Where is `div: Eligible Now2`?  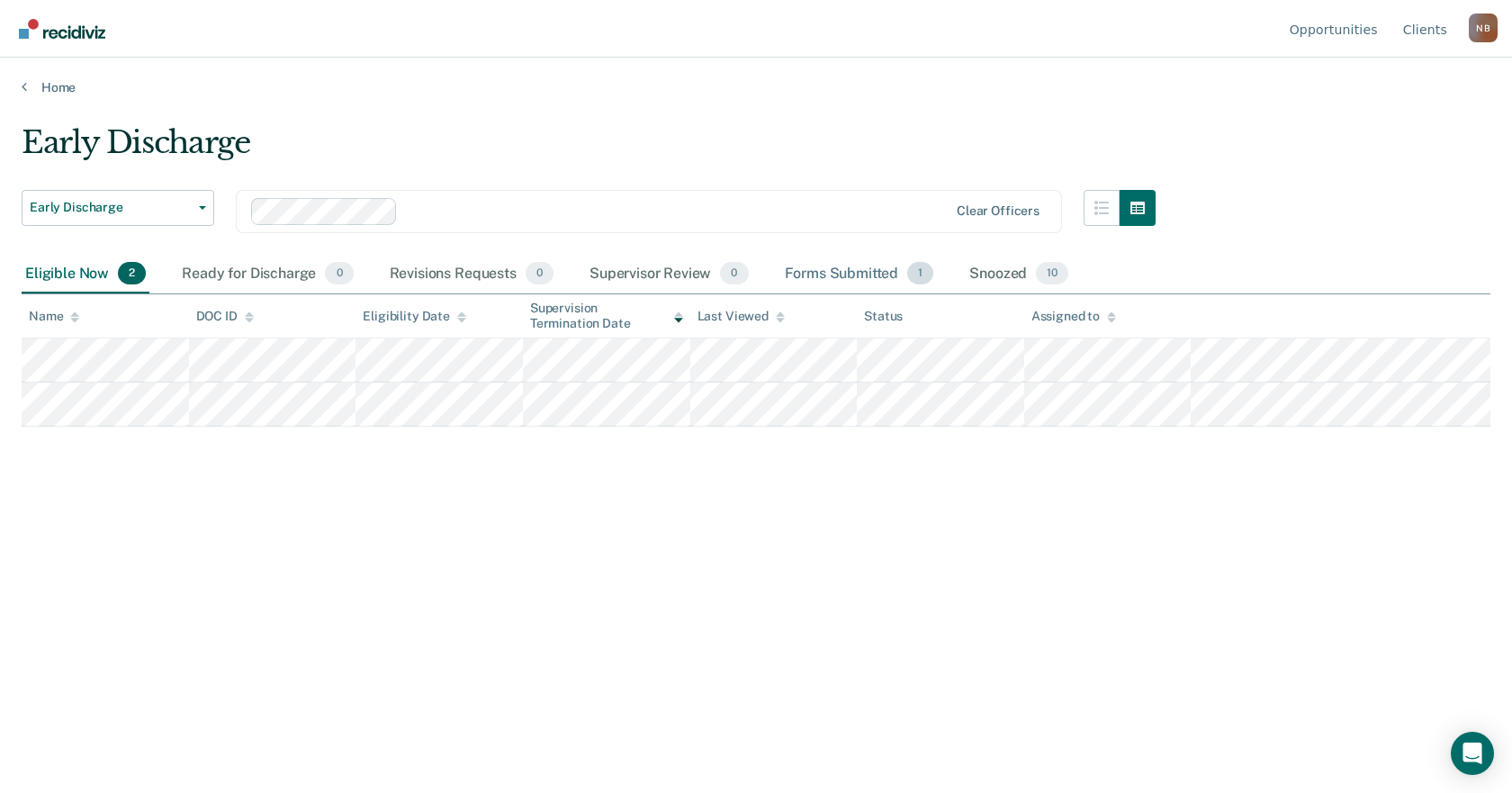 div: Eligible Now2 is located at coordinates (85, 274).